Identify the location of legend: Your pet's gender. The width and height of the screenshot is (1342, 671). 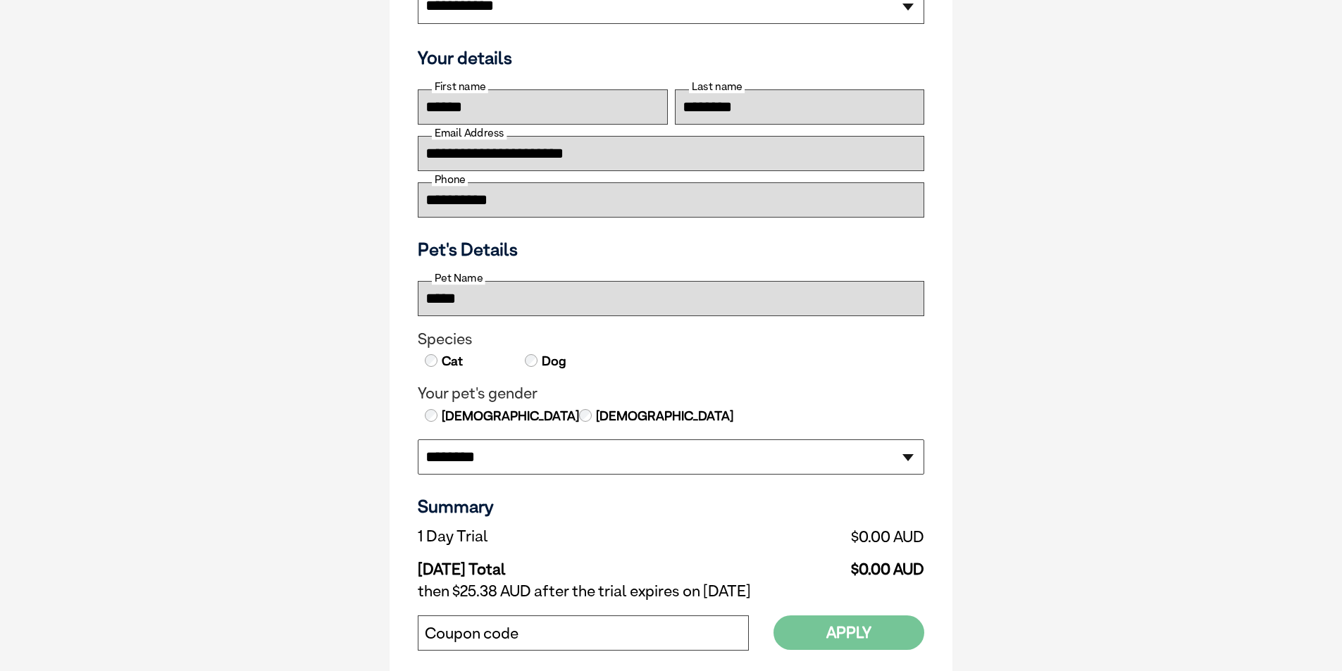
(671, 394).